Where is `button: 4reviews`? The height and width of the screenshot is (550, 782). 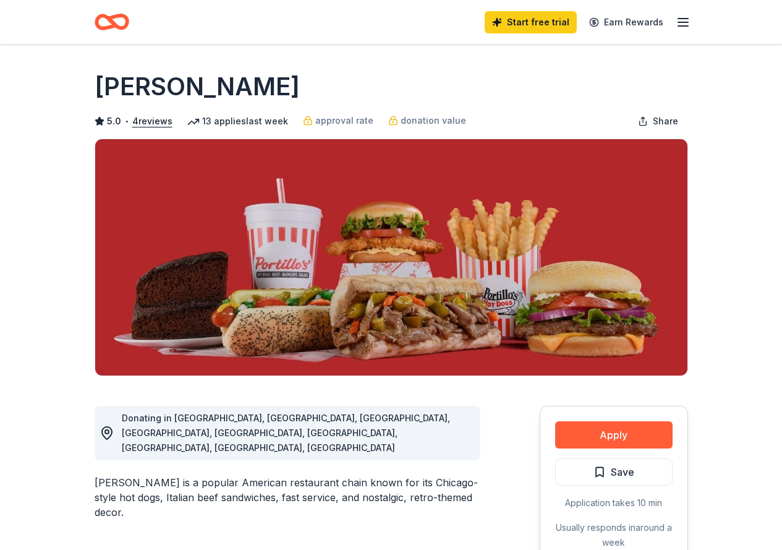 button: 4reviews is located at coordinates (152, 121).